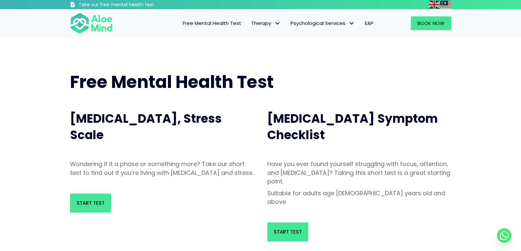  What do you see at coordinates (434, 5) in the screenshot?
I see `img: en` at bounding box center [434, 5].